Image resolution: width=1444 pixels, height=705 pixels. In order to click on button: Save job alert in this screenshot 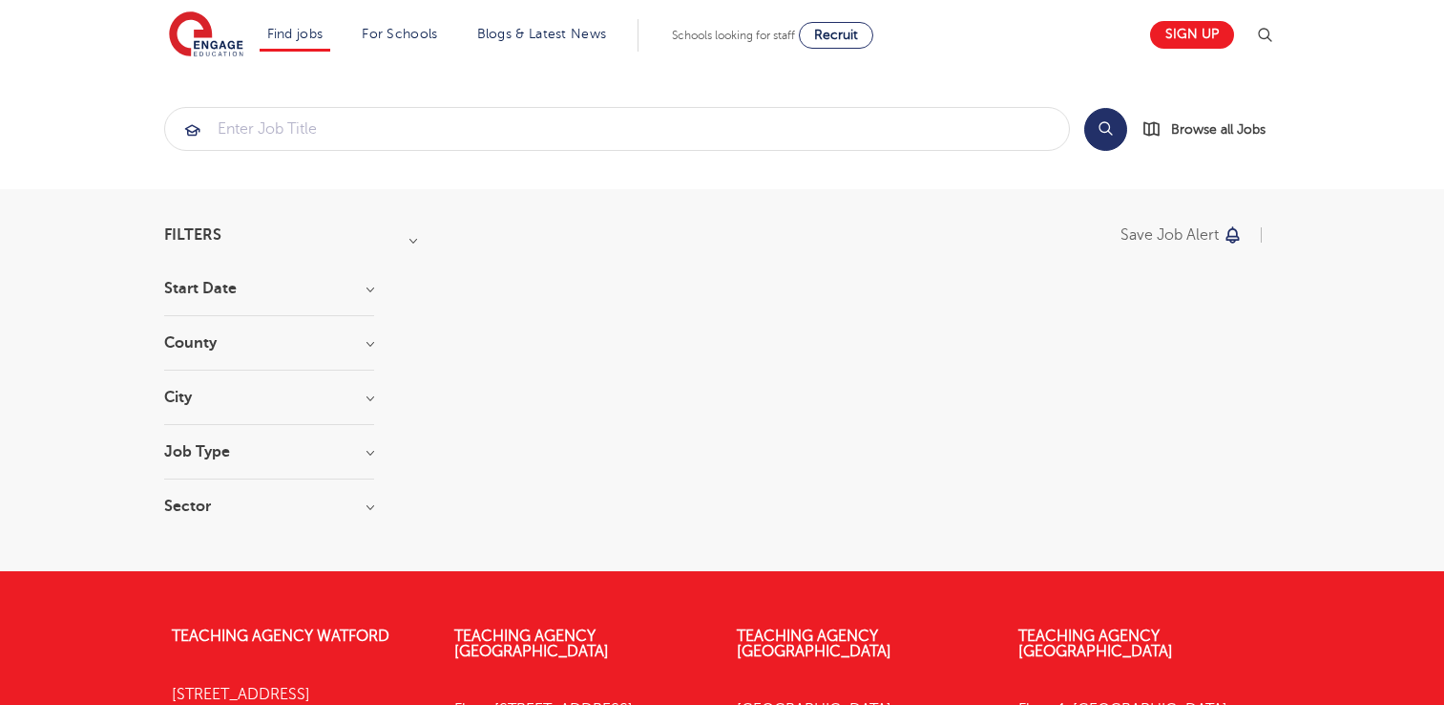, I will do `click(1182, 235)`.